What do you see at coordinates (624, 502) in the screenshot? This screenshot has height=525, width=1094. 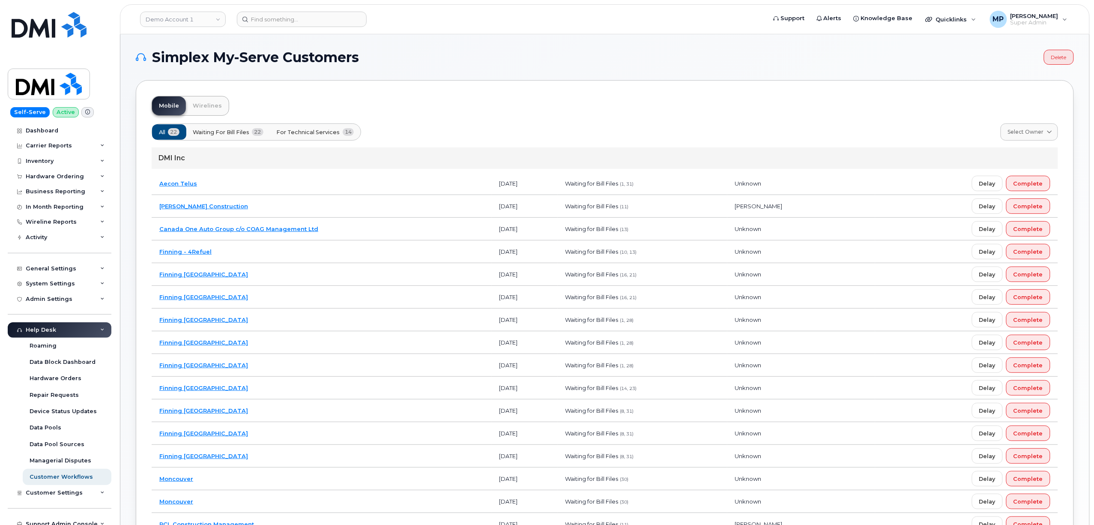 I see `span: (30)` at bounding box center [624, 502].